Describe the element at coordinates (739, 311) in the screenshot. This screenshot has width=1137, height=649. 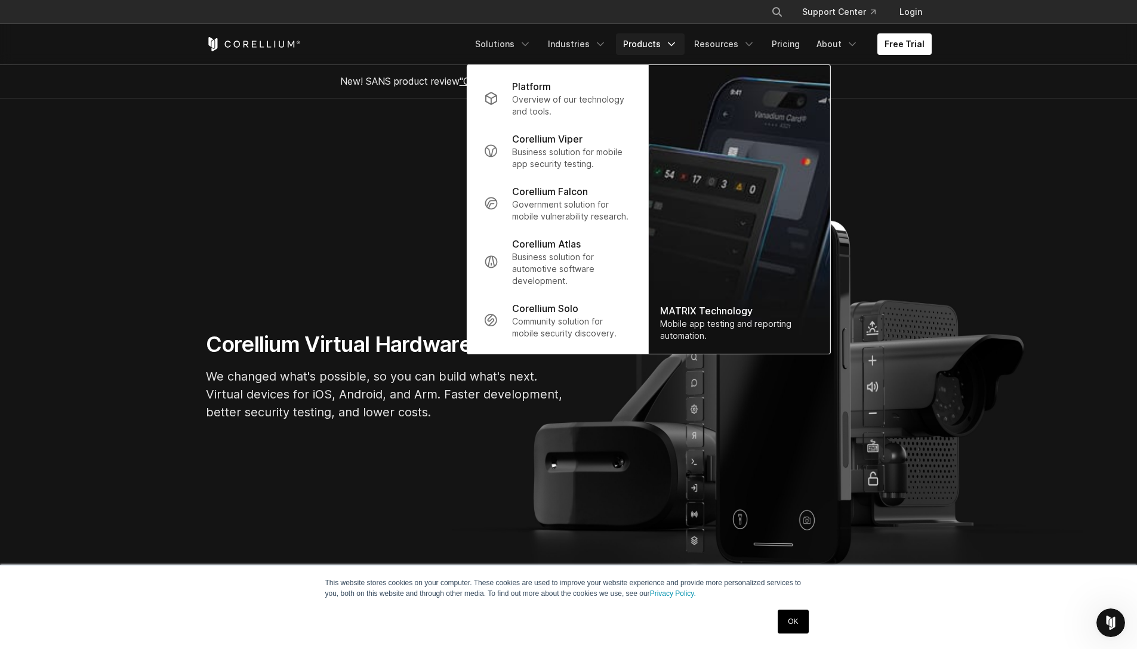
I see `div: MATRIX Technology` at that location.